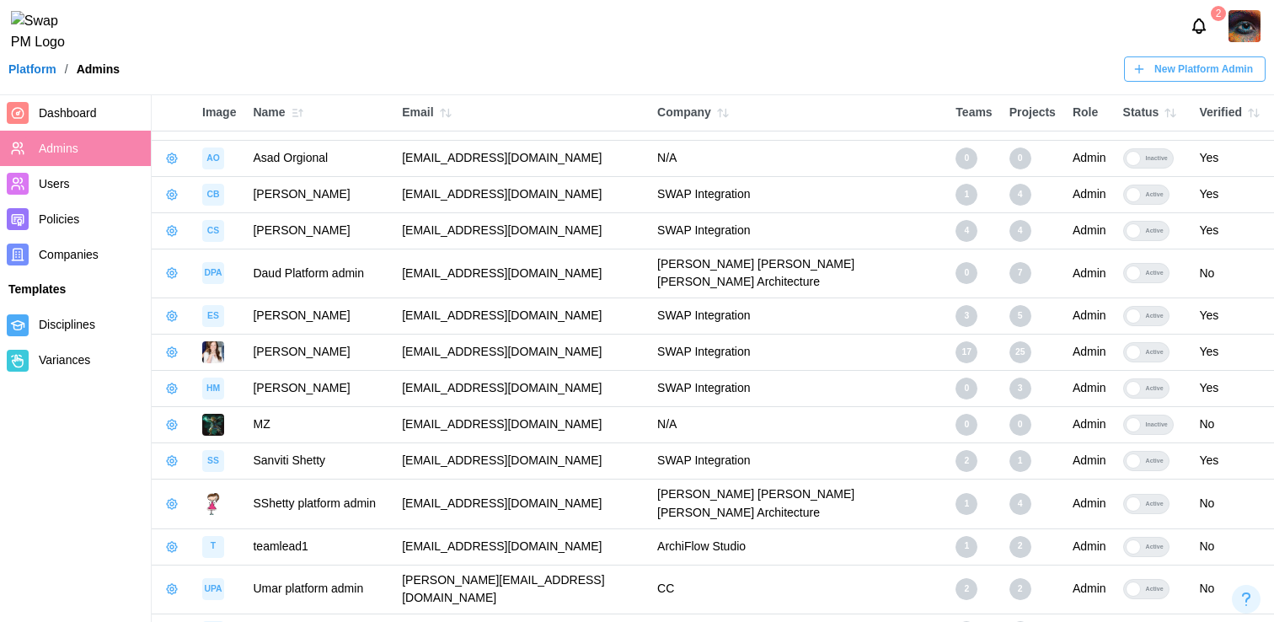 The image size is (1274, 622). Describe the element at coordinates (75, 290) in the screenshot. I see `div: Templates` at that location.